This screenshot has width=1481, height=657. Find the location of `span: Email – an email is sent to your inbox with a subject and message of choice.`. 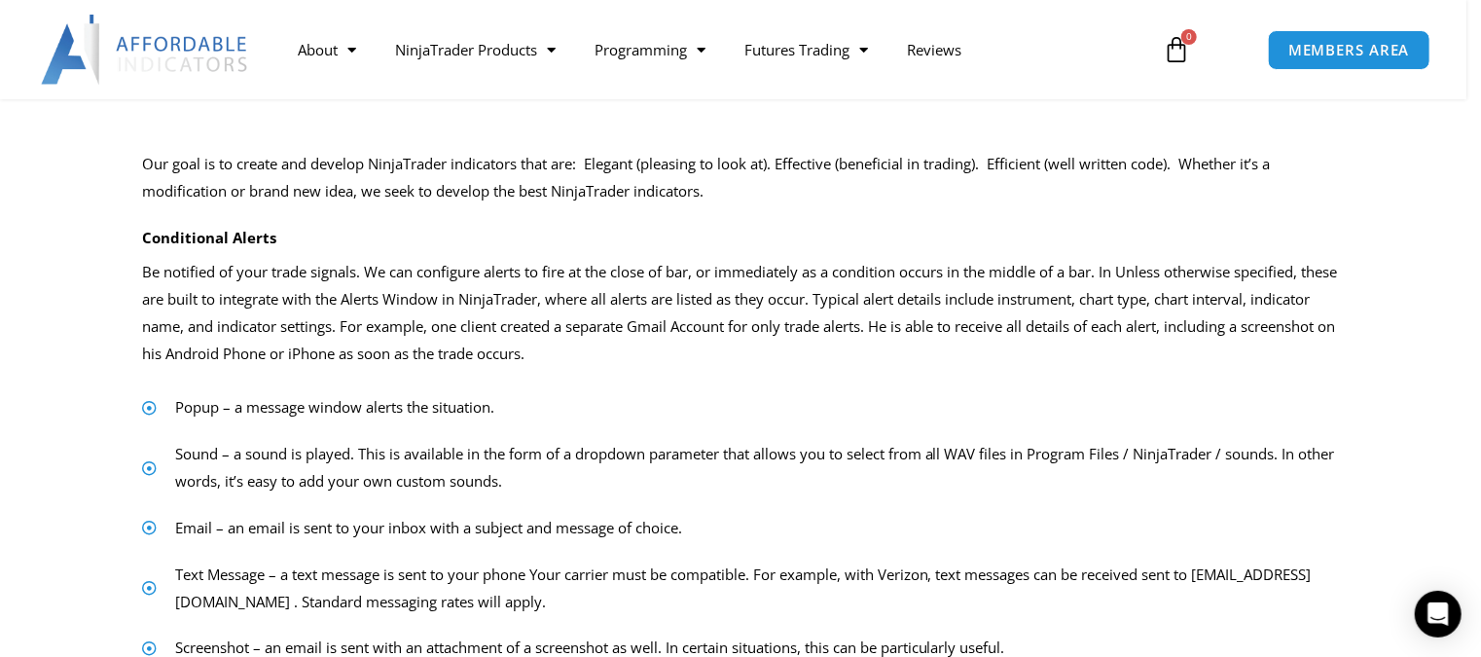

span: Email – an email is sent to your inbox with a subject and message of choice. is located at coordinates (426, 529).